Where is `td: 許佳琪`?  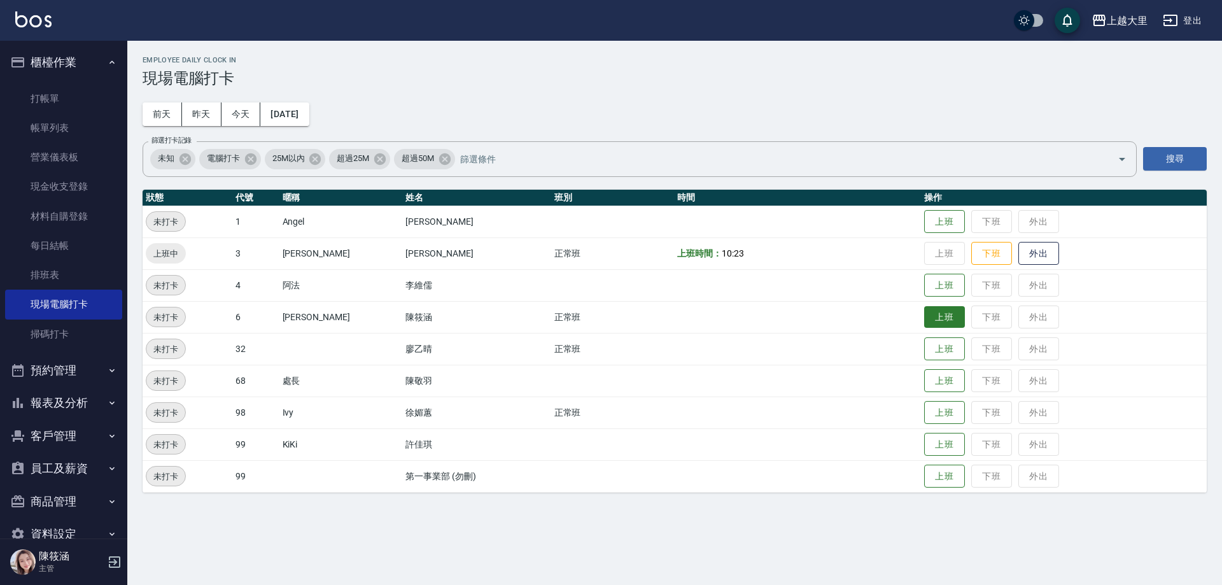
td: 許佳琪 is located at coordinates (476, 444).